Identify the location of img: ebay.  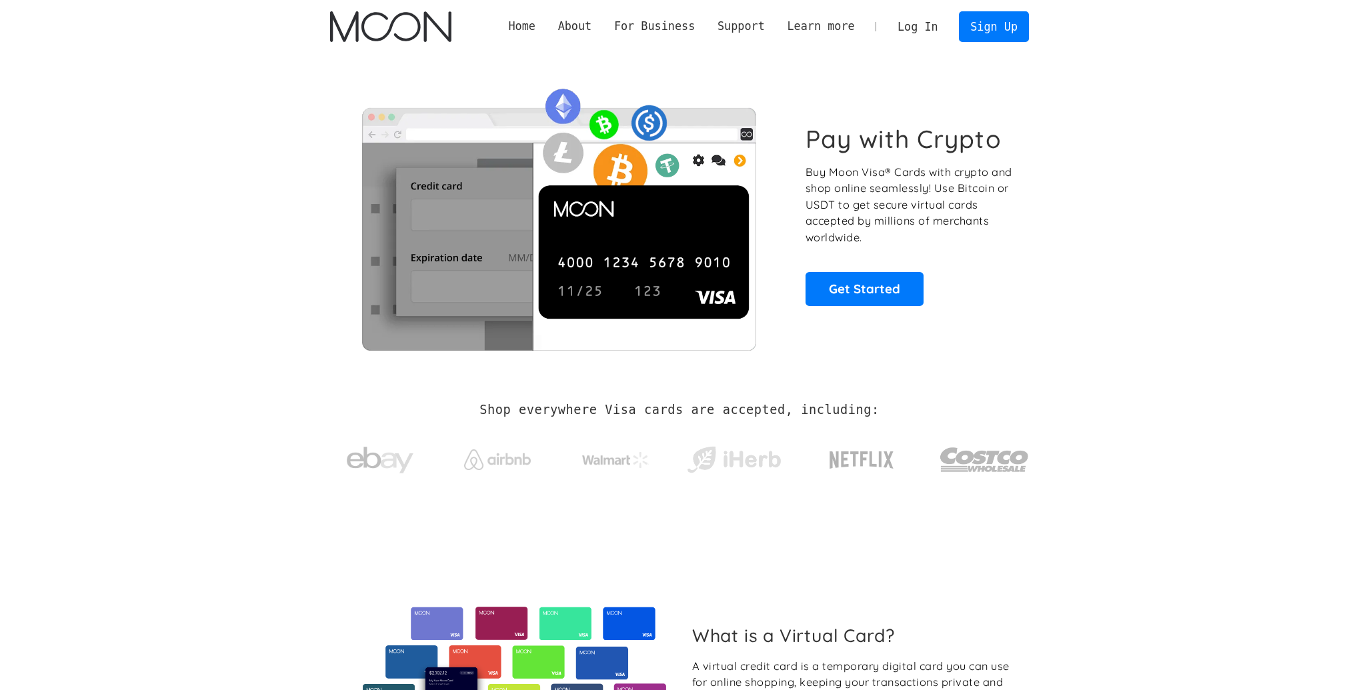
(380, 460).